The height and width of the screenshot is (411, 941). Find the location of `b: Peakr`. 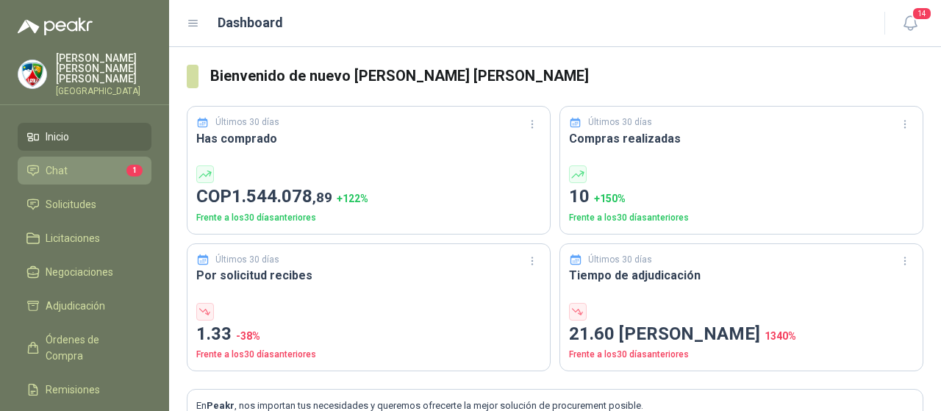

b: Peakr is located at coordinates (220, 405).